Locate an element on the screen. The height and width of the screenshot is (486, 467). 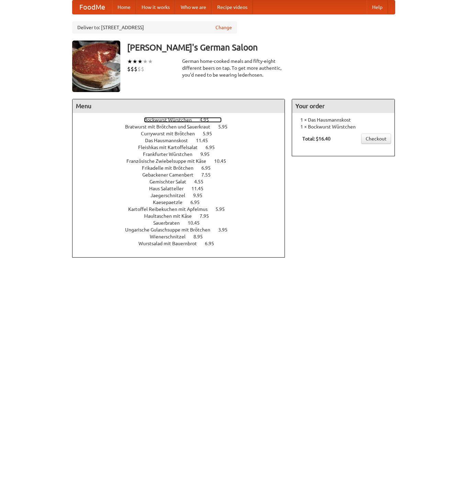
a: Wienerschnitzel 8.95 is located at coordinates (183, 237).